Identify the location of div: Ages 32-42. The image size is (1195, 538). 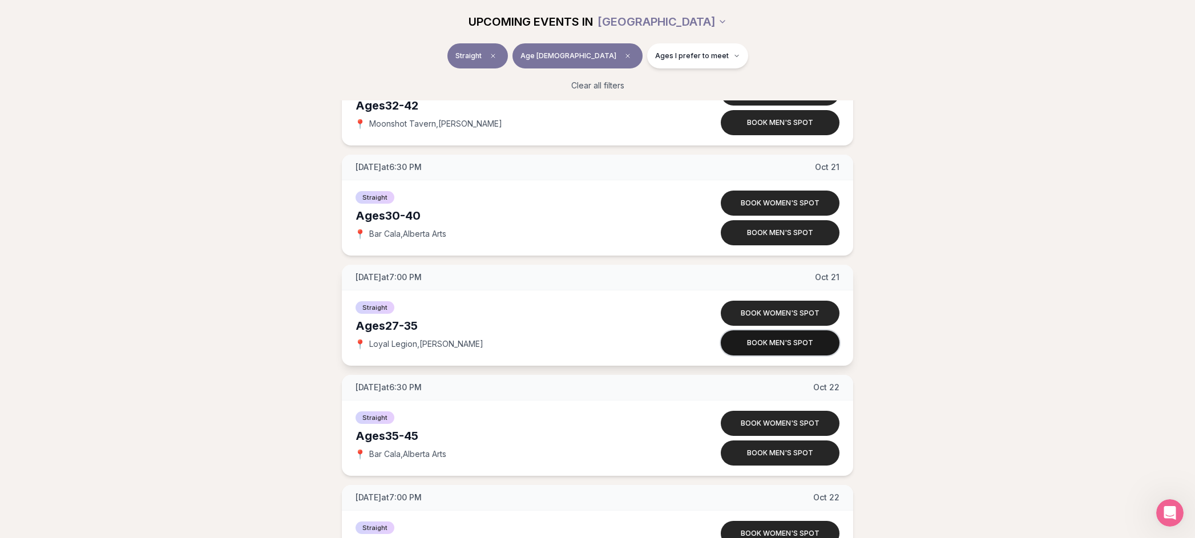
(517, 106).